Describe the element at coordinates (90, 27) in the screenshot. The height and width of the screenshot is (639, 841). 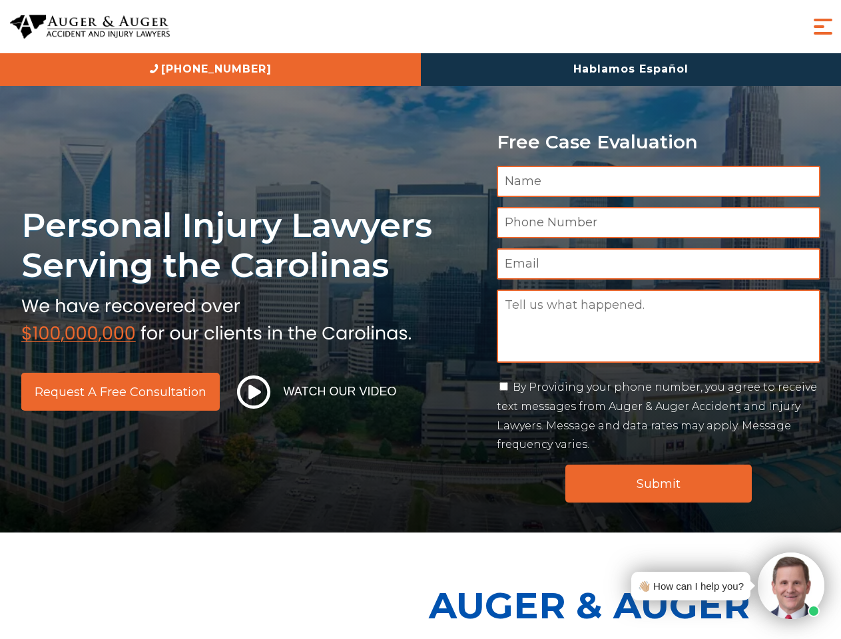
I see `a: Auger & Auger Accident and Injury Lawyers Logo` at that location.